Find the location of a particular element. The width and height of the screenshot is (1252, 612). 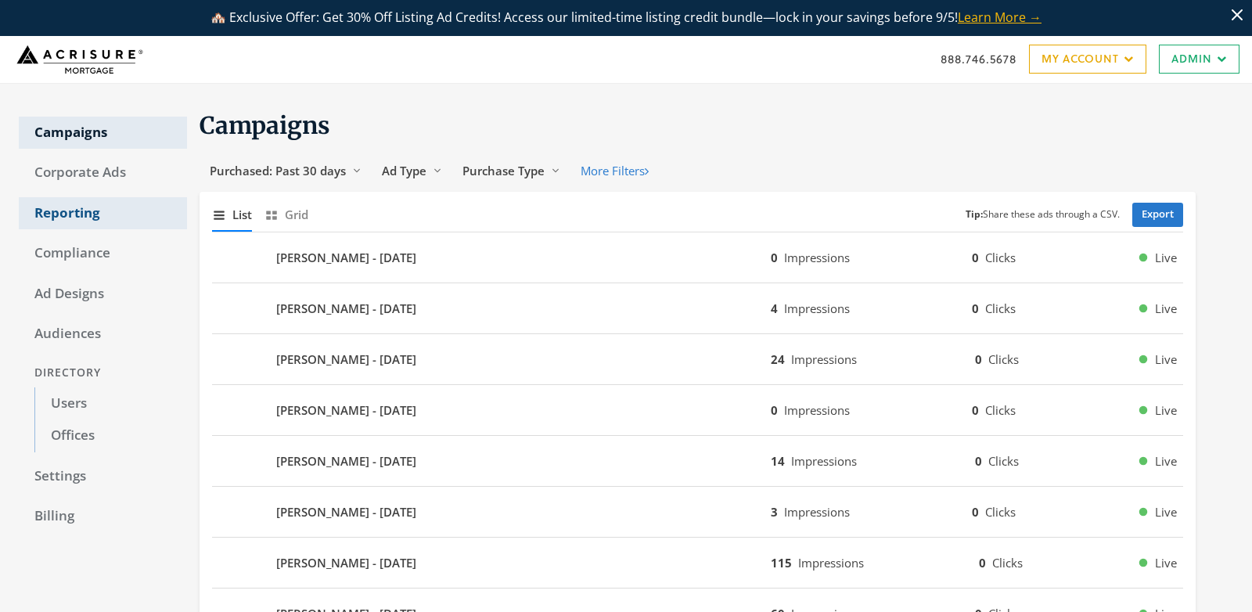

a: Reporting is located at coordinates (102, 214).